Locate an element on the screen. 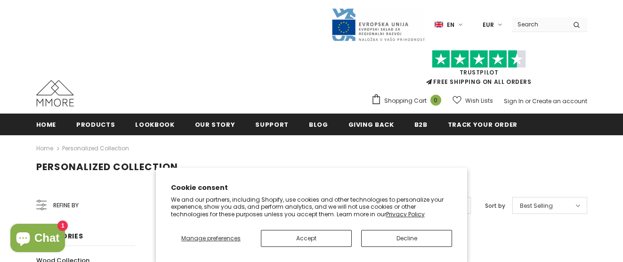 The height and width of the screenshot is (262, 623). a: Wish Lists is located at coordinates (473, 100).